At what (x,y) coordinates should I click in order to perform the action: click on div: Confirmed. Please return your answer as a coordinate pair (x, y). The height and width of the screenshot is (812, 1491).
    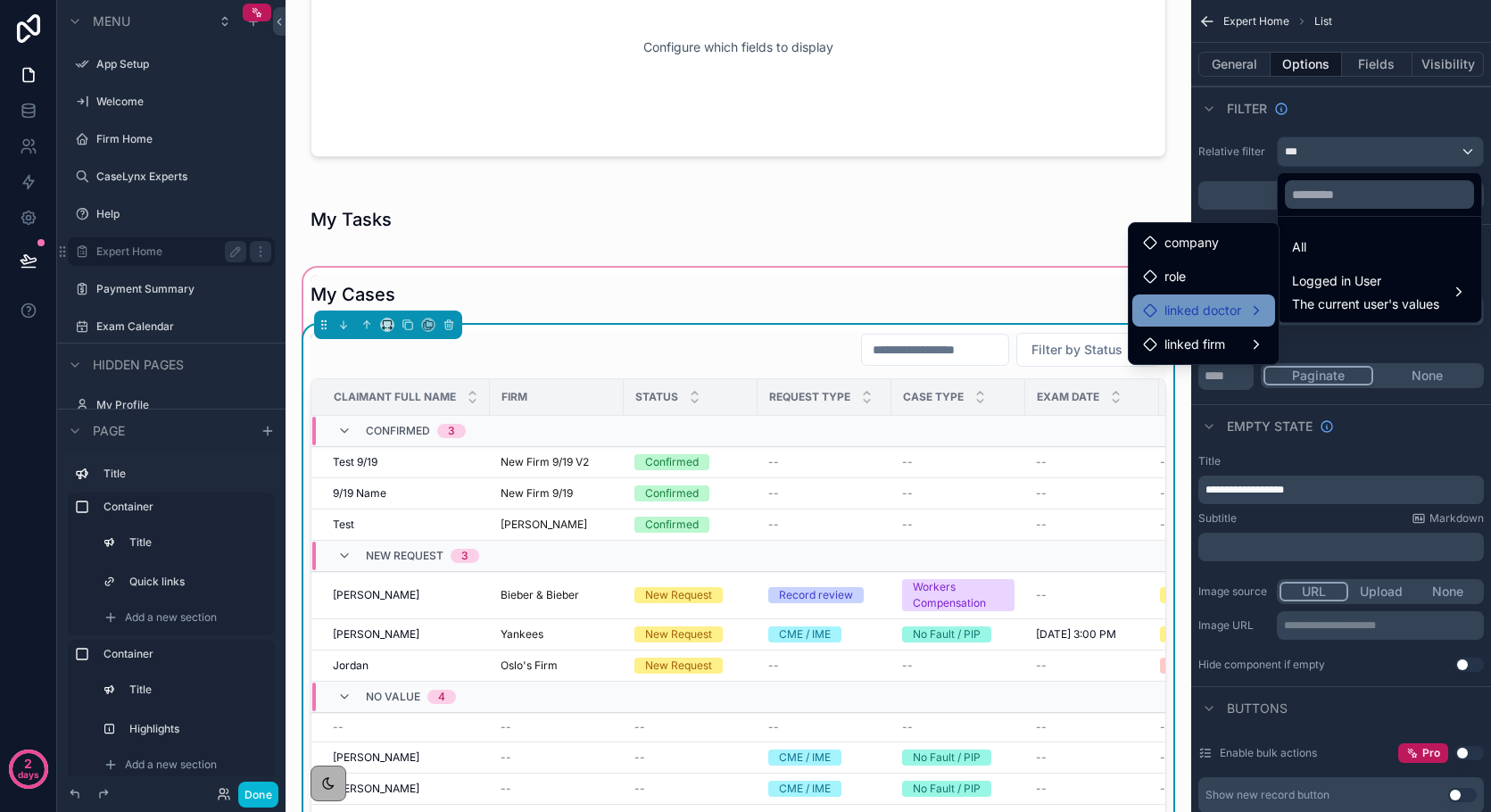
    Looking at the image, I should click on (672, 462).